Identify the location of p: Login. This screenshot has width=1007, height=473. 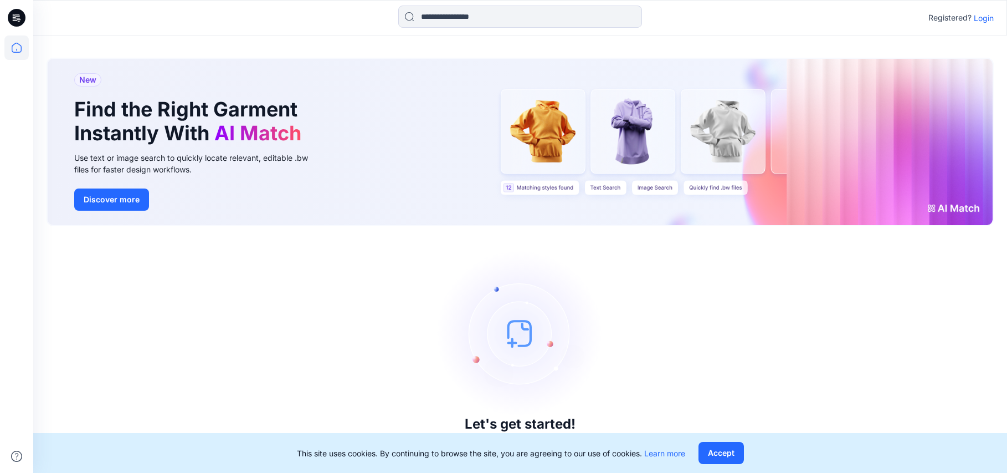
(984, 18).